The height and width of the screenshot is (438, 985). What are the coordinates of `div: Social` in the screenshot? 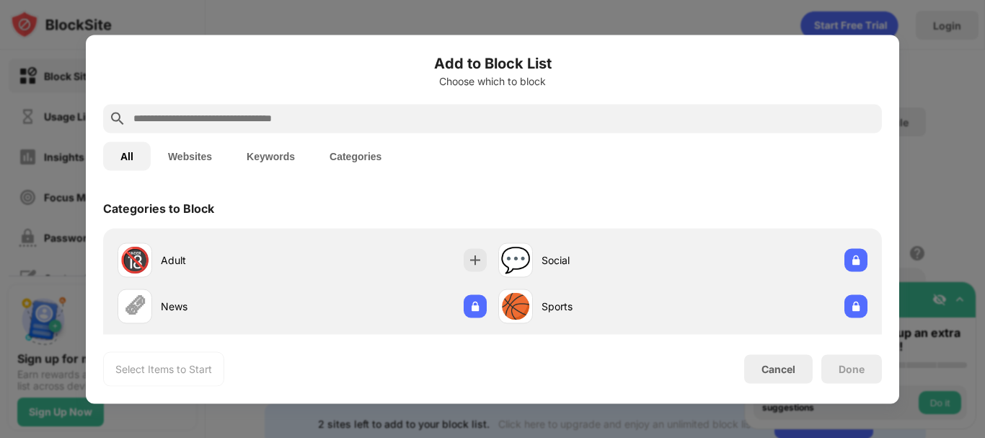 It's located at (612, 259).